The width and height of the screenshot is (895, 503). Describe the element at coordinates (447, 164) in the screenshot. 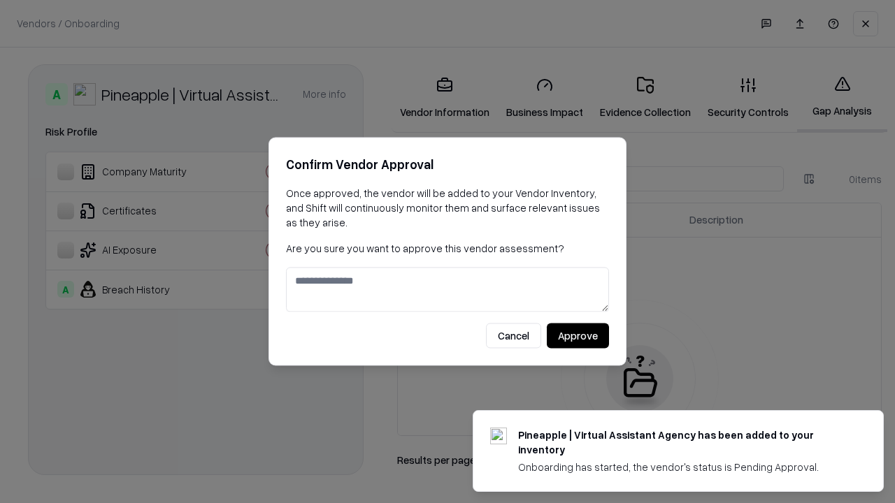

I see `h2: Confirm Vendor Approval` at that location.